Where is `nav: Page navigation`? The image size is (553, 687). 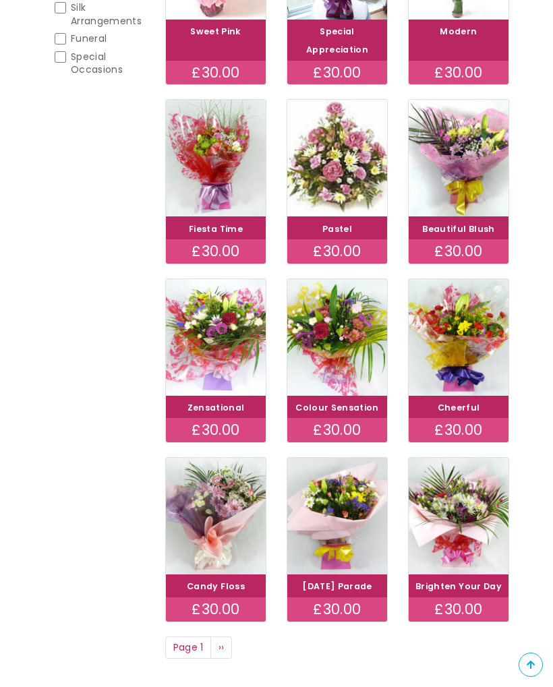 nav: Page navigation is located at coordinates (337, 648).